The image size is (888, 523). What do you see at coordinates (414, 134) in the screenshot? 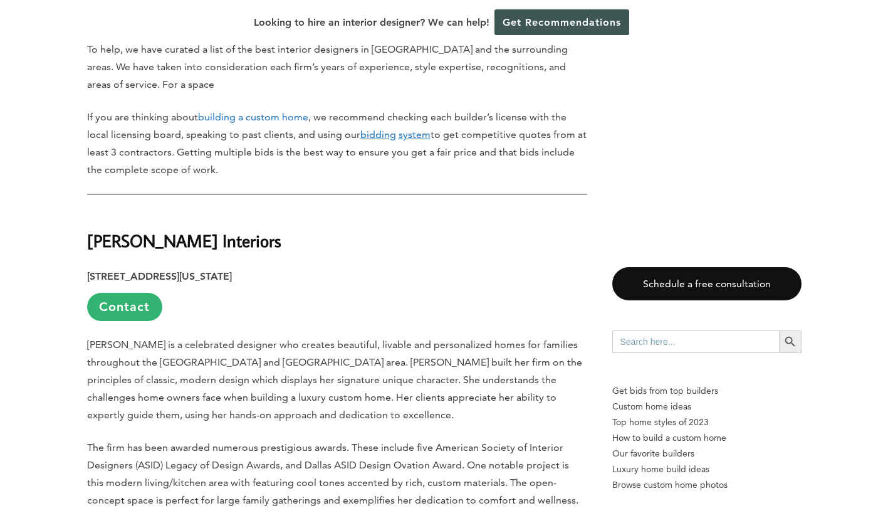
I see `u: system` at bounding box center [414, 134].